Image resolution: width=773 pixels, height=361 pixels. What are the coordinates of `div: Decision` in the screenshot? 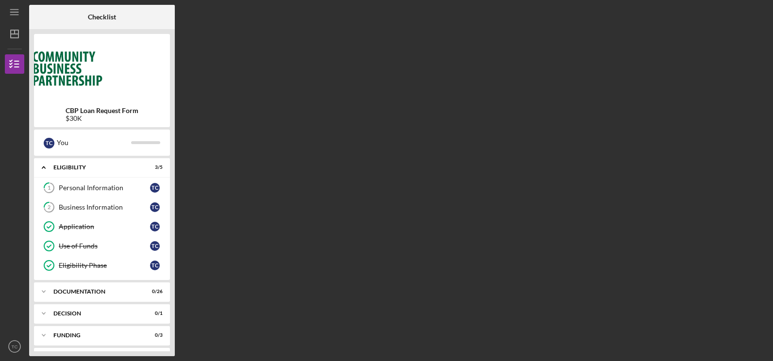 It's located at (96, 314).